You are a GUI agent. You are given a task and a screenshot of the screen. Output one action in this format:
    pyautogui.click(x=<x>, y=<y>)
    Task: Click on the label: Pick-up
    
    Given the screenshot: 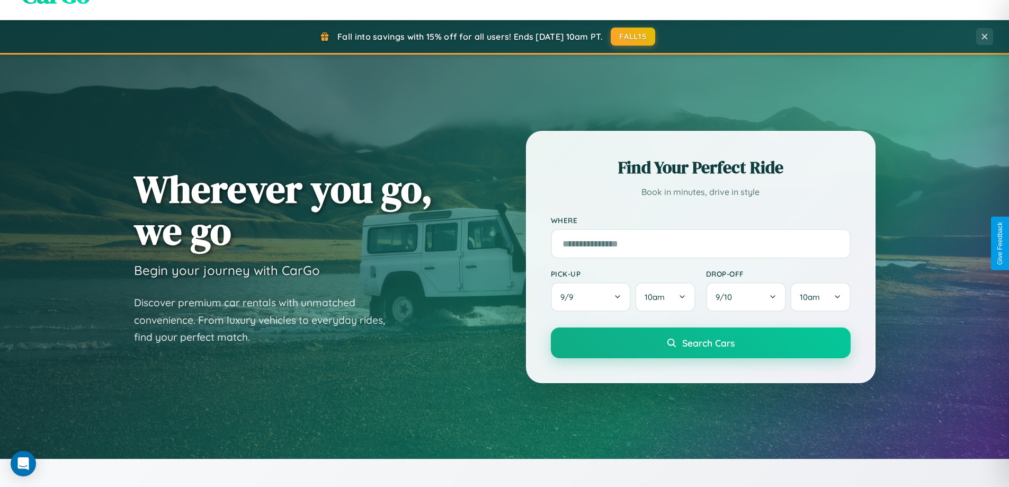 What is the action you would take?
    pyautogui.click(x=623, y=273)
    